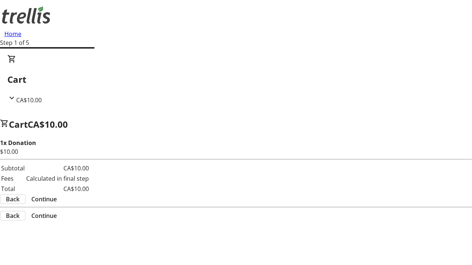  What do you see at coordinates (236, 80) in the screenshot?
I see `h2: Cart` at bounding box center [236, 80].